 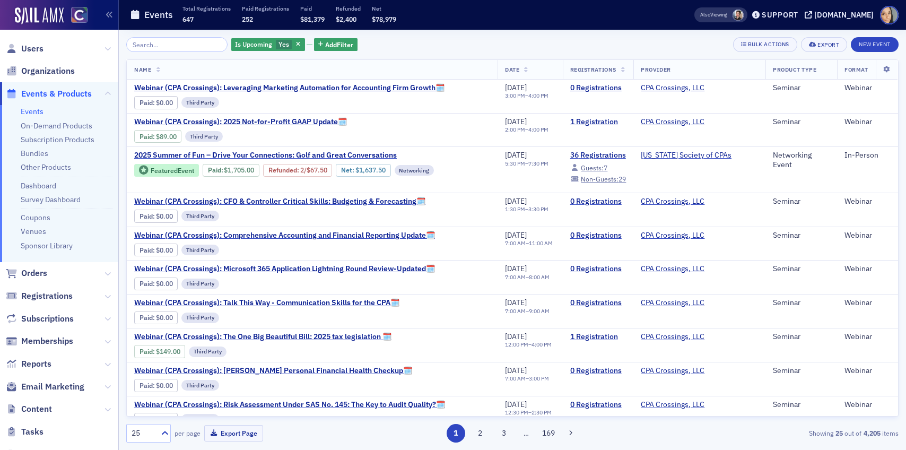 What do you see at coordinates (284, 269) in the screenshot?
I see `span: Webinar (CPA Crossings): Microsoft 365 Application Lightning Round Review-Updated🗓️` at bounding box center [284, 269].